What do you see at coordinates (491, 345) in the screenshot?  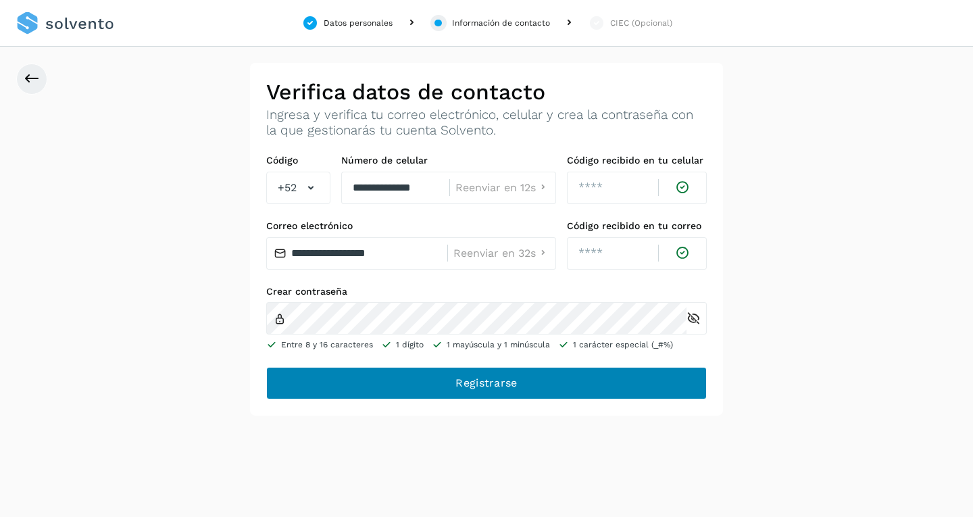 I see `li: 1 mayúscula y 1 minúscula` at bounding box center [491, 345].